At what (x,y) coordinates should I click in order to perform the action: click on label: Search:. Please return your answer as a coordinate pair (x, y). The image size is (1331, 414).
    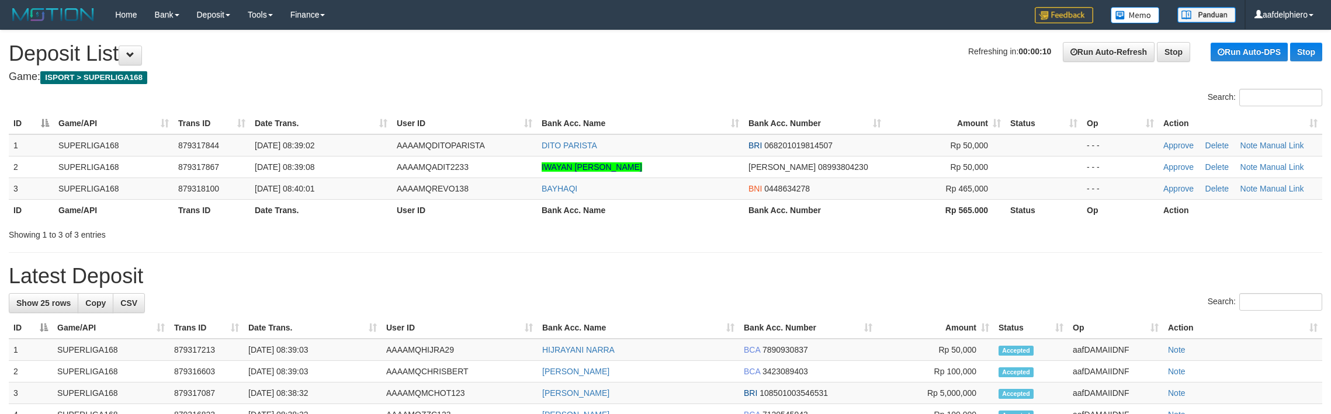
    Looking at the image, I should click on (1265, 98).